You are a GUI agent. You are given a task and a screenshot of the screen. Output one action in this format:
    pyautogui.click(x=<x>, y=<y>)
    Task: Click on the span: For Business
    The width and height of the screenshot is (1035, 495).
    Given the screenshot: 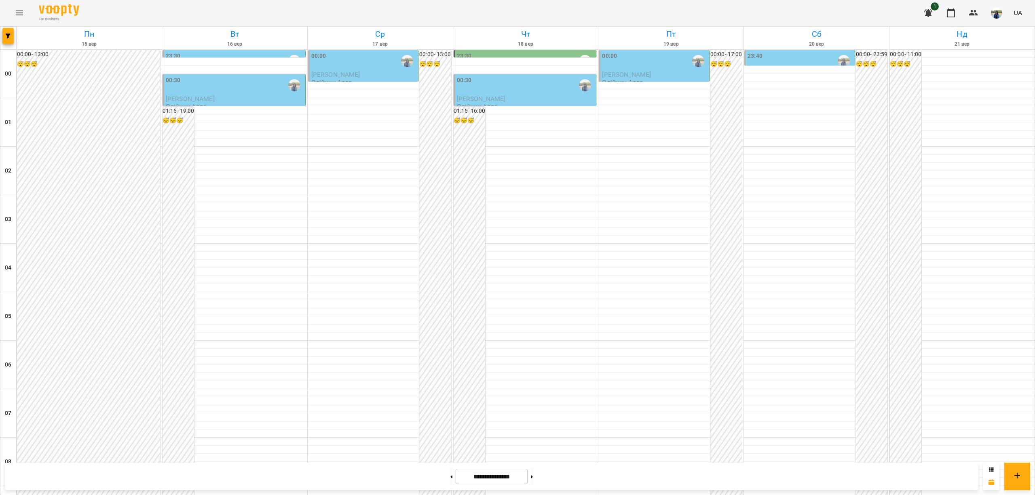 What is the action you would take?
    pyautogui.click(x=59, y=19)
    